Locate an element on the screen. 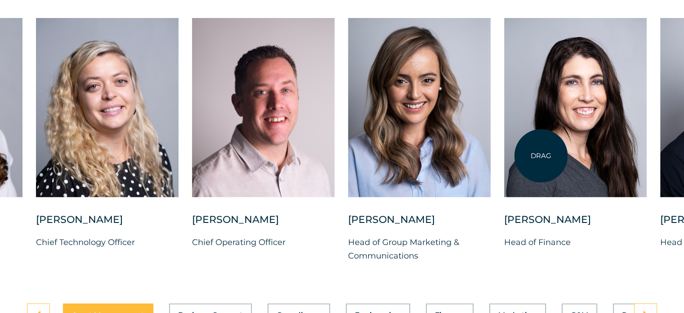 This screenshot has width=684, height=313. p: Head of Finance is located at coordinates (576, 242).